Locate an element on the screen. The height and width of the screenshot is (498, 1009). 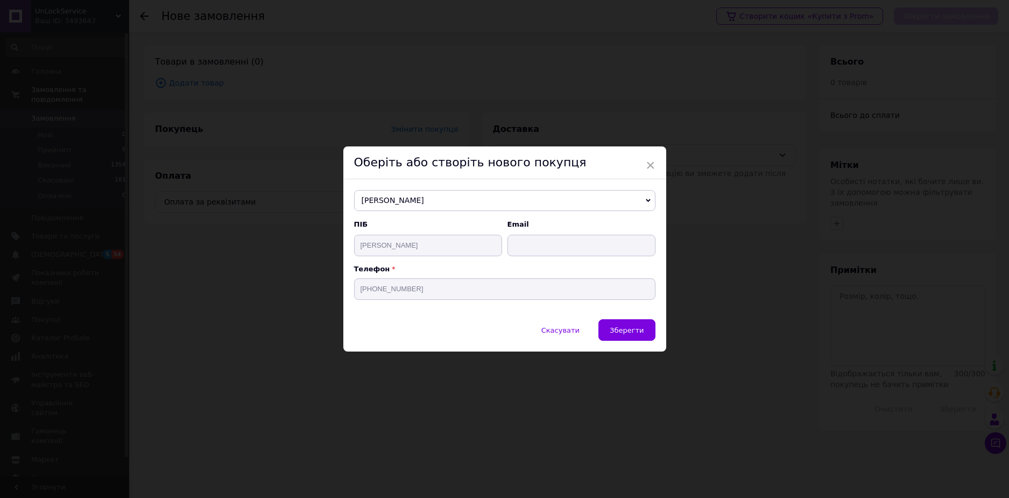
span: Email is located at coordinates (581, 224).